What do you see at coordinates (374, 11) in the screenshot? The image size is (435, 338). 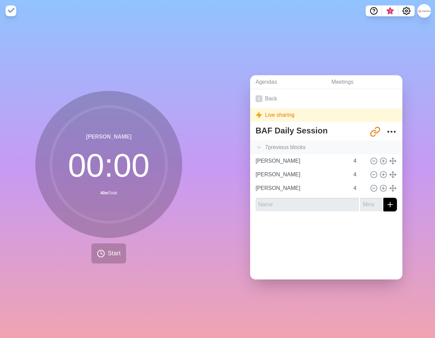 I see `button: Help` at bounding box center [374, 11].